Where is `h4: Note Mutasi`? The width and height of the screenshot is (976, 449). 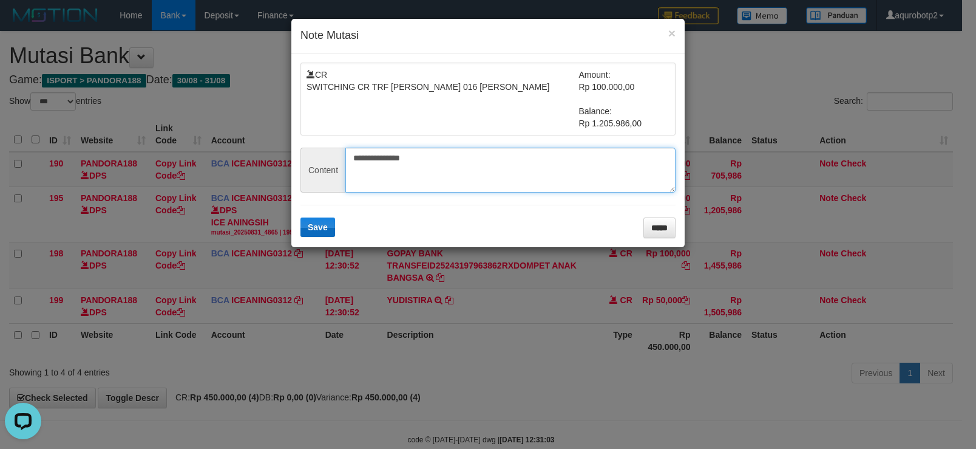
h4: Note Mutasi is located at coordinates (488, 36).